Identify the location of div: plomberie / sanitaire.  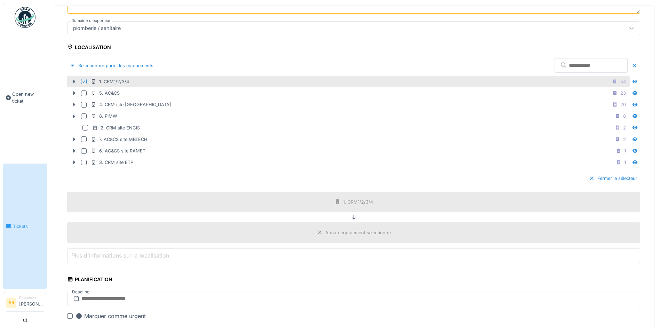
(97, 28).